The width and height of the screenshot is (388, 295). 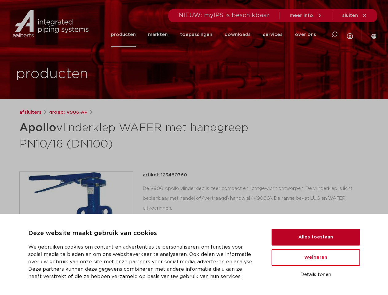 I want to click on button: Details tonen, so click(x=316, y=275).